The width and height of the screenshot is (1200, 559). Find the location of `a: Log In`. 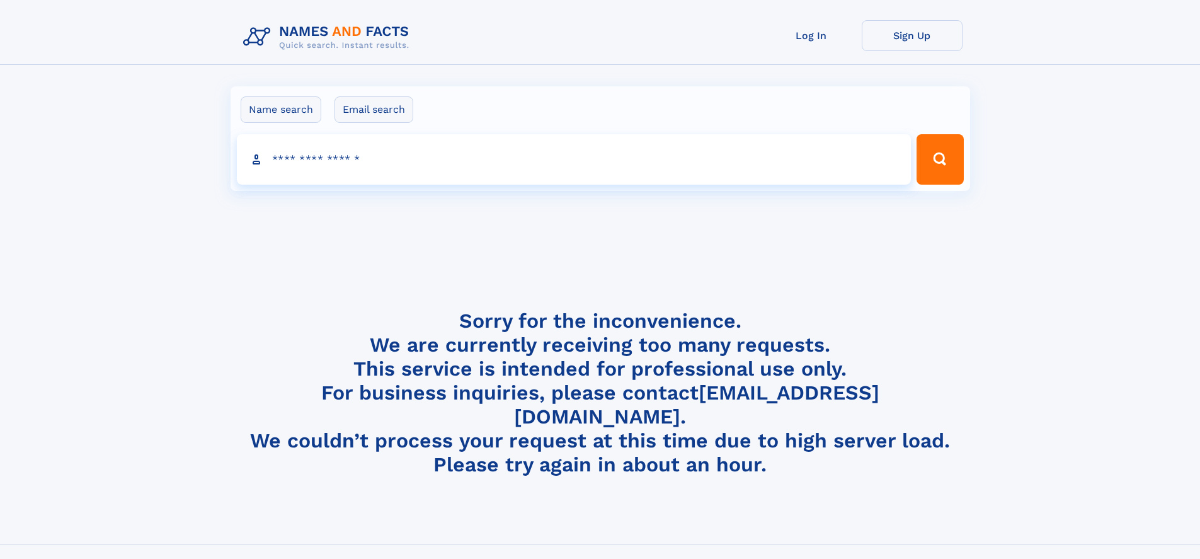

a: Log In is located at coordinates (811, 35).